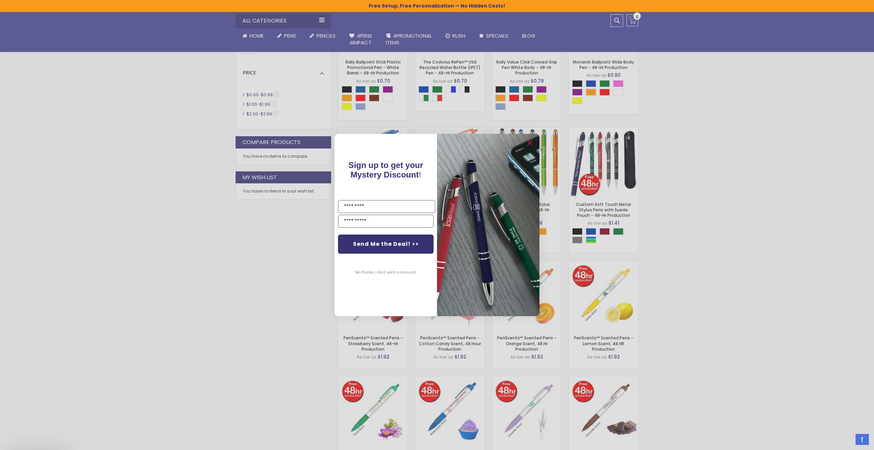  Describe the element at coordinates (386, 221) in the screenshot. I see `input: YOUR EMAIL` at that location.